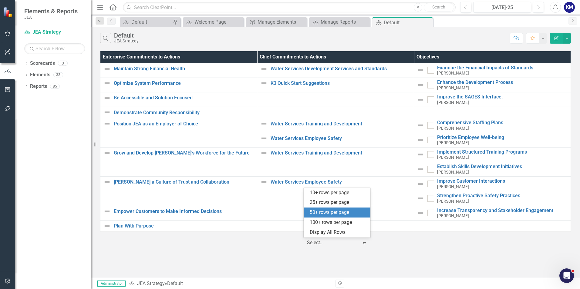  I want to click on span: Search, so click(439, 7).